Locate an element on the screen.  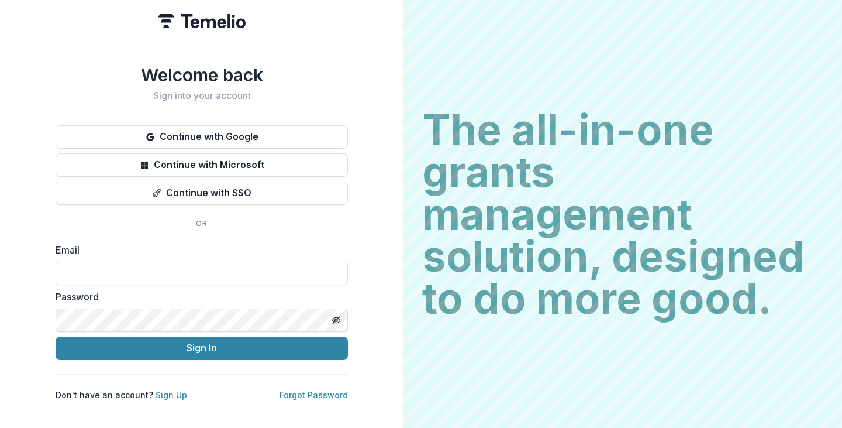
h2: Sign into your account is located at coordinates (202, 95).